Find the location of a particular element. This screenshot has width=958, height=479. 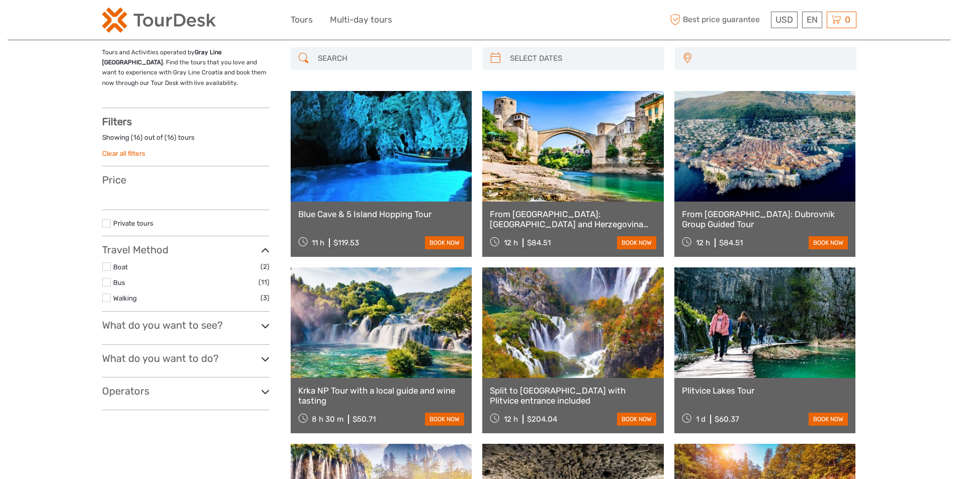

a: Krka NP Tour with a local guide and wine tasting is located at coordinates (381, 396).